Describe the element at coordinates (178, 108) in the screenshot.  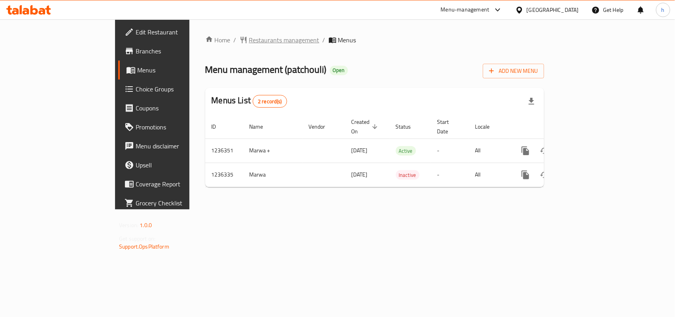
I see `span: Coupons` at that location.